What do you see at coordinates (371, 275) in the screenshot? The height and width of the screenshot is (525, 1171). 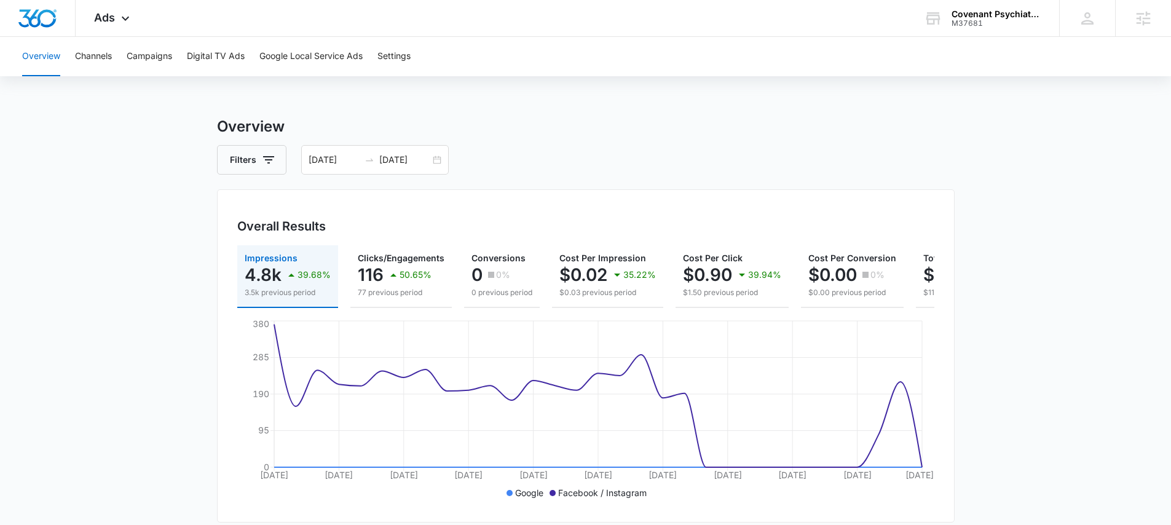 I see `p: 116` at bounding box center [371, 275].